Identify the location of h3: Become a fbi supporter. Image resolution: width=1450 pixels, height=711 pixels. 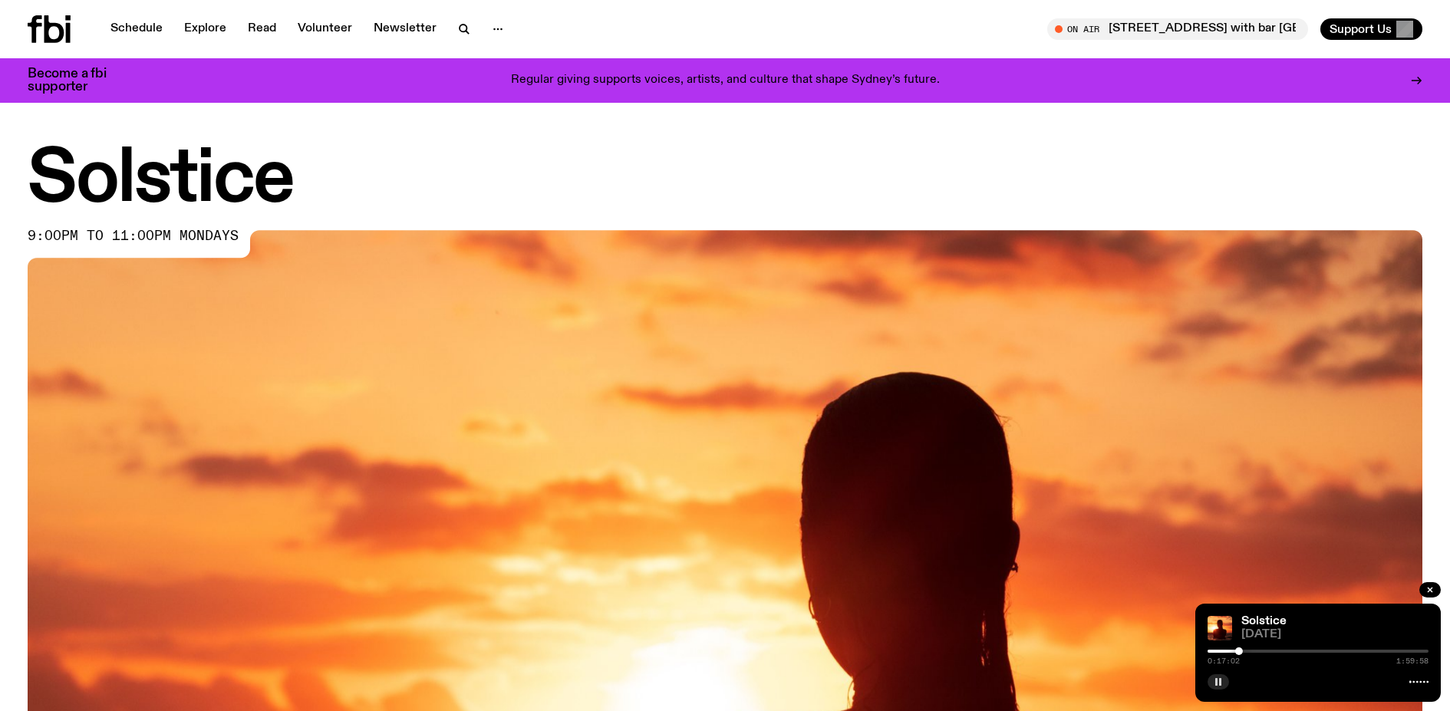
(77, 81).